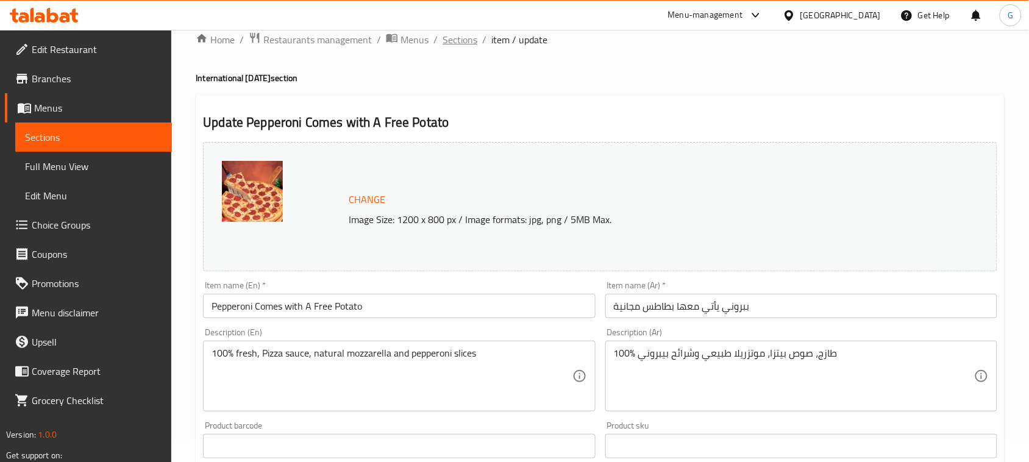 Image resolution: width=1029 pixels, height=462 pixels. I want to click on a: Edit Menu, so click(93, 196).